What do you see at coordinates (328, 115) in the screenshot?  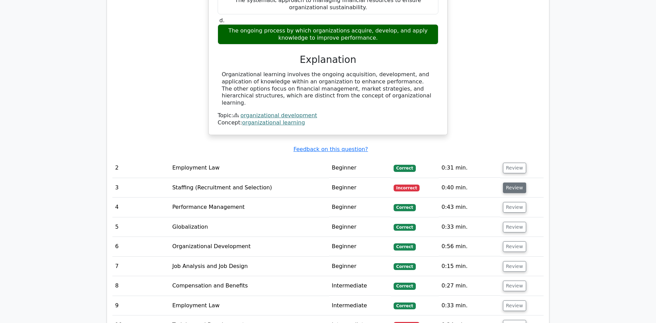 I see `div: Topic:` at bounding box center [328, 115].